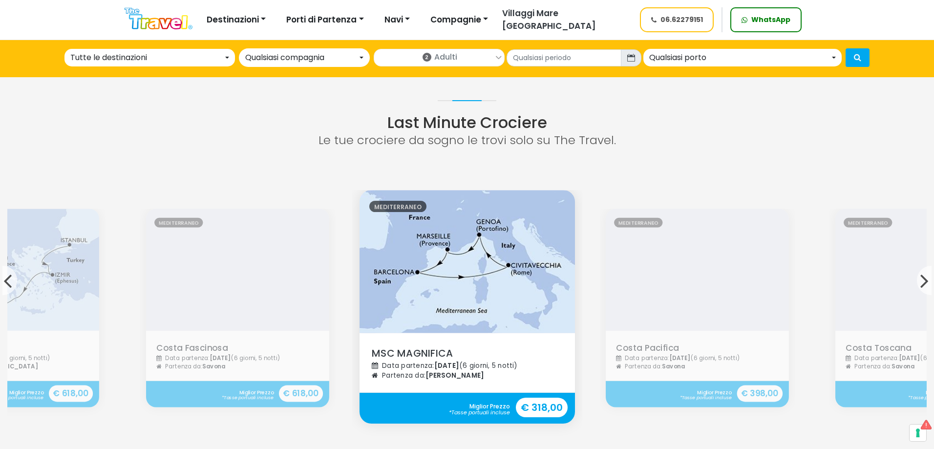 This screenshot has width=934, height=449. Describe the element at coordinates (697, 394) in the screenshot. I see `a: Miglior Prezzo*Tasse portuali incluse € 398,00` at that location.